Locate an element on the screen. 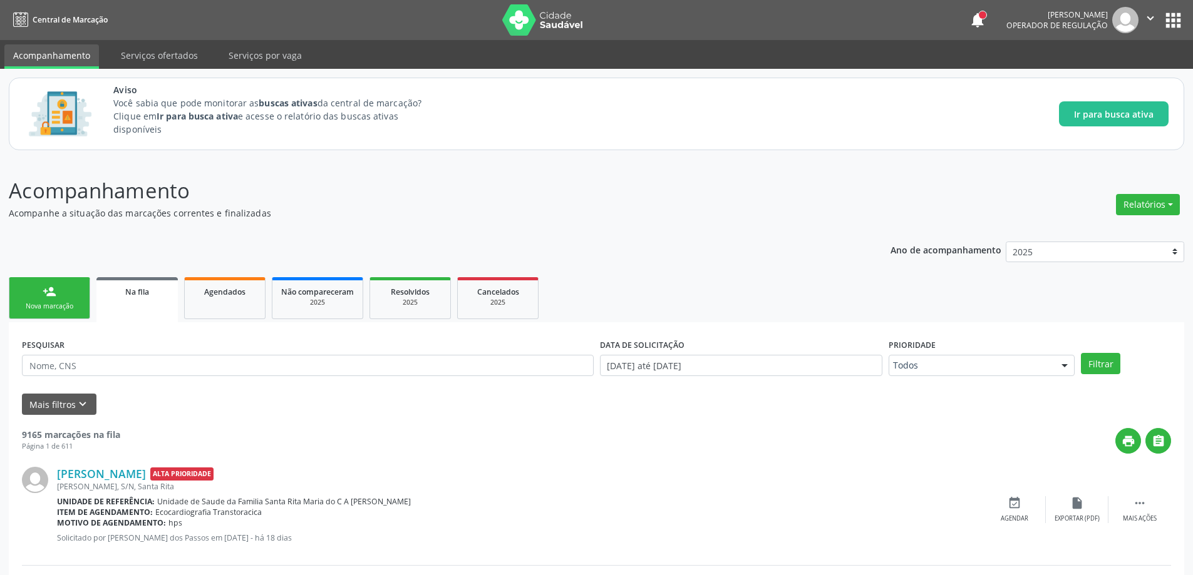 Image resolution: width=1193 pixels, height=575 pixels. i: insert_drive_file is located at coordinates (1077, 503).